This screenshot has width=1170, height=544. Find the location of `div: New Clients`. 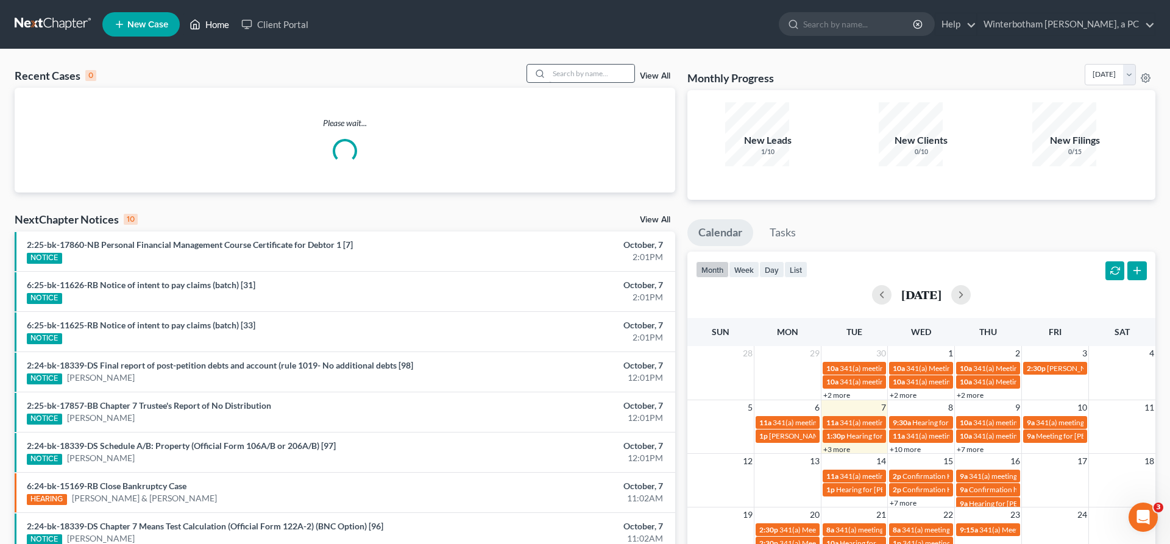

div: New Clients is located at coordinates (921, 140).